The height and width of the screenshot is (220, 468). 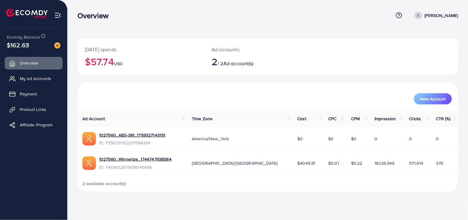 What do you see at coordinates (34, 125) in the screenshot?
I see `a: Affiliate Program` at bounding box center [34, 125].